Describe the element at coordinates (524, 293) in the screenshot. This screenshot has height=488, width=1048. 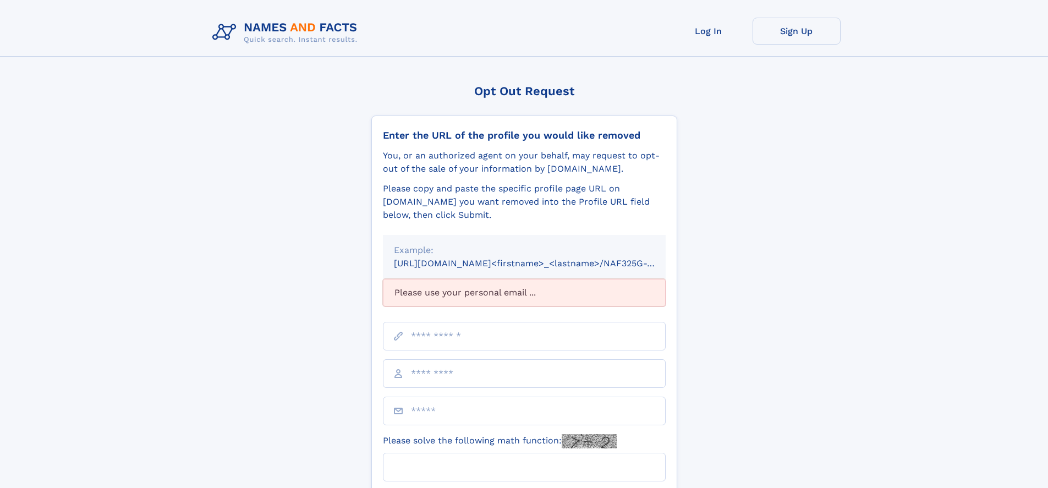
I see `div: Please use your personal email ...` at that location.